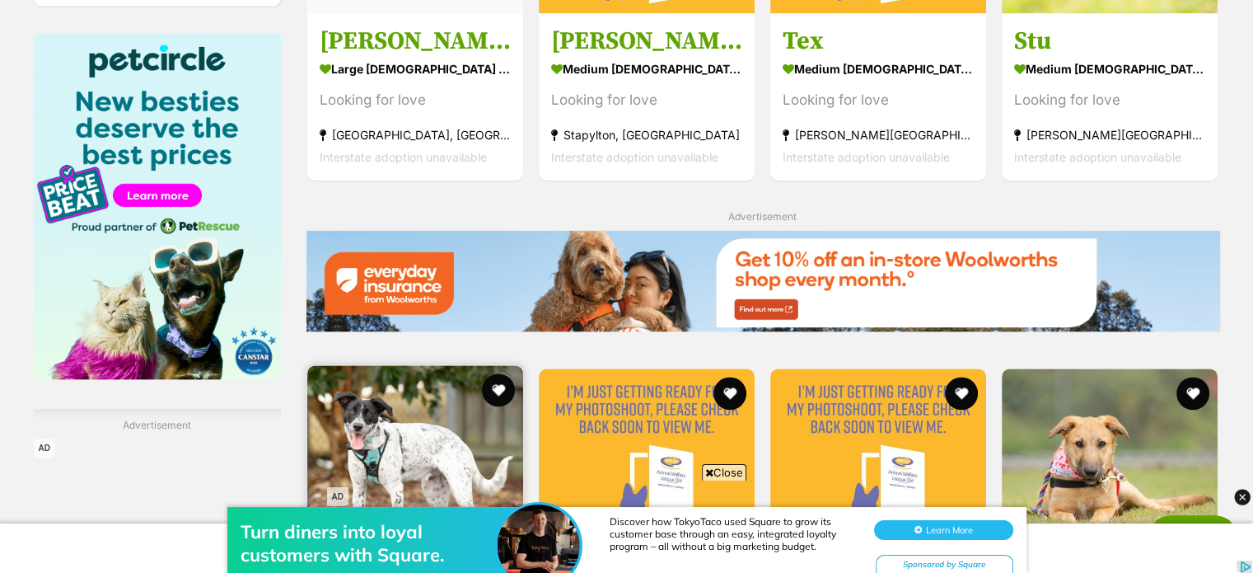 The height and width of the screenshot is (573, 1253). I want to click on div: Sponsored by Square, so click(944, 91).